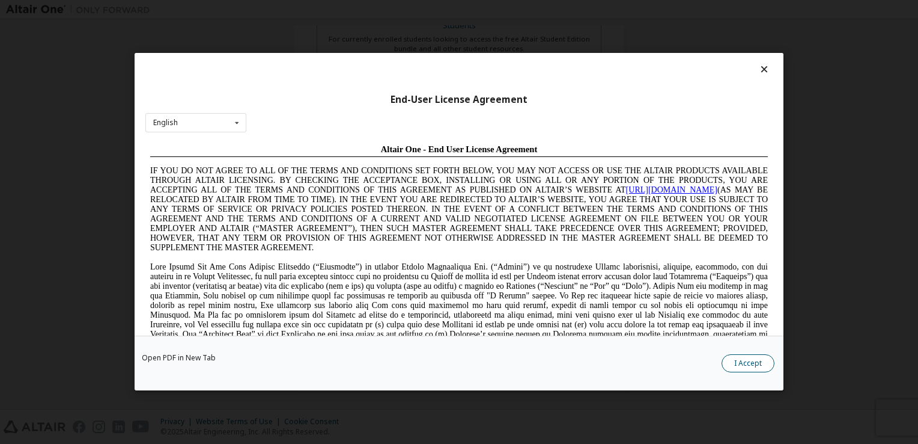 This screenshot has width=918, height=444. I want to click on span: Altair One - End User License Agreement, so click(314, 10).